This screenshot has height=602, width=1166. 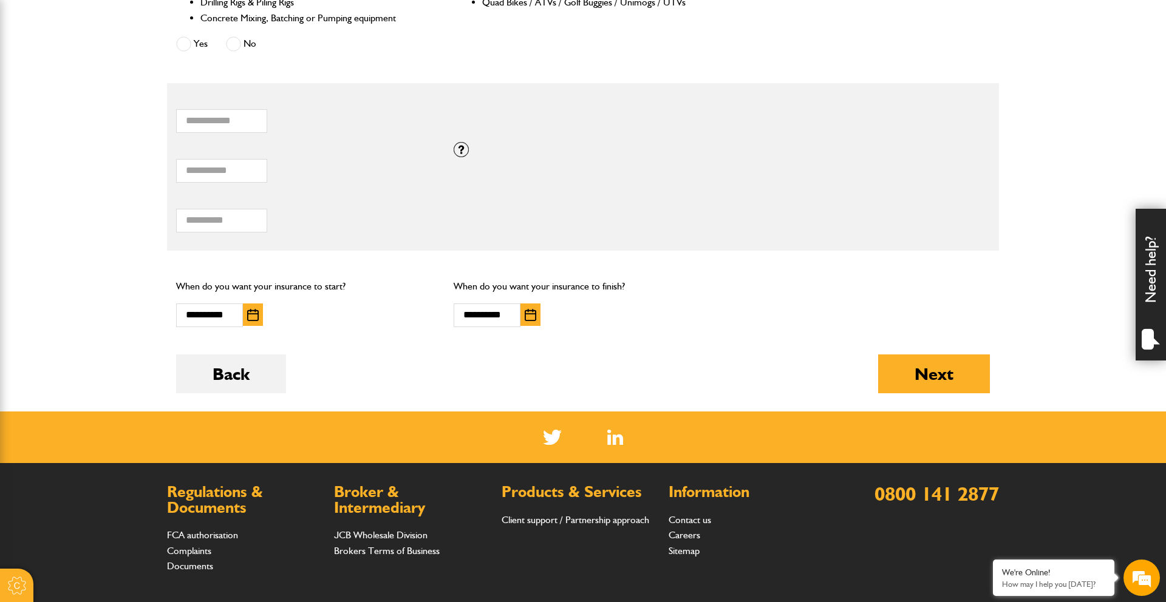 What do you see at coordinates (305, 287) in the screenshot?
I see `p: When do you want your insurance to start?` at bounding box center [305, 287].